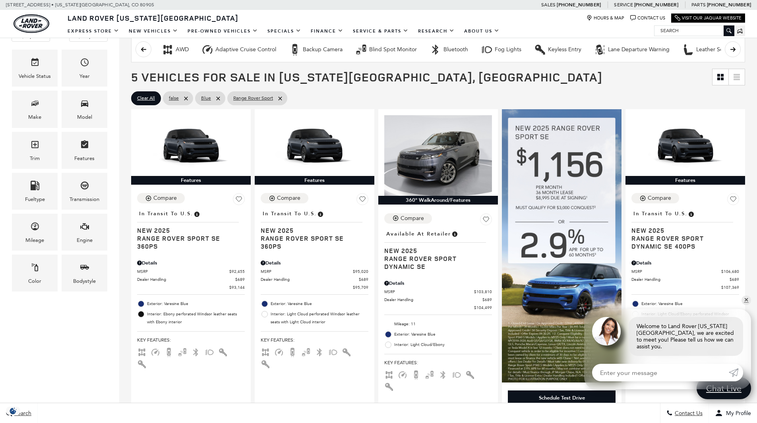 Image resolution: width=757 pixels, height=423 pixels. I want to click on a: In Transit to U.S.New 2025Range Rover Sport Dynamic SE 400PS, so click(685, 229).